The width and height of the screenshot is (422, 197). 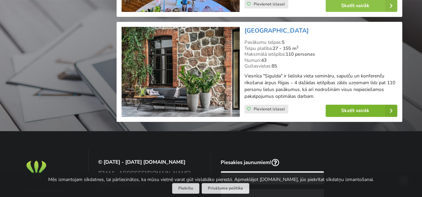 I want to click on strong: 110 personas, so click(x=300, y=54).